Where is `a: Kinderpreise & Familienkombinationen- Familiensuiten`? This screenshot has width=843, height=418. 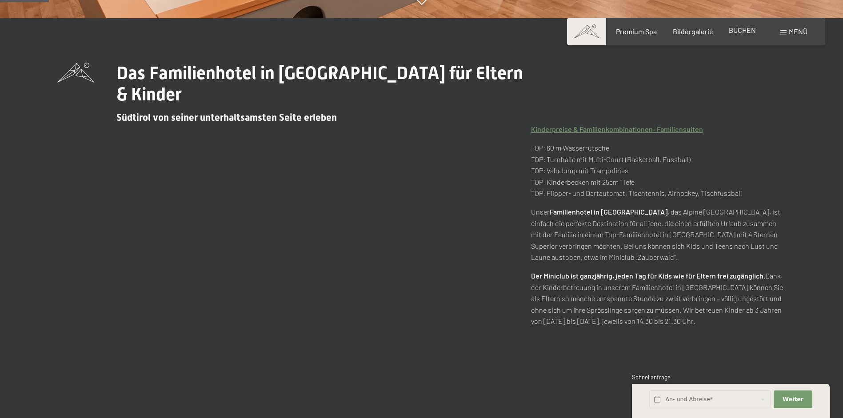 a: Kinderpreise & Familienkombinationen- Familiensuiten is located at coordinates (617, 129).